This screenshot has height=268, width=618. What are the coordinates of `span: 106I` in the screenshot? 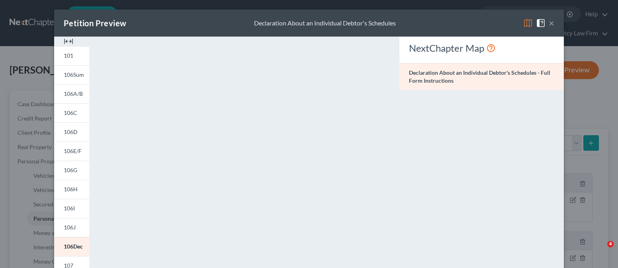 It's located at (69, 208).